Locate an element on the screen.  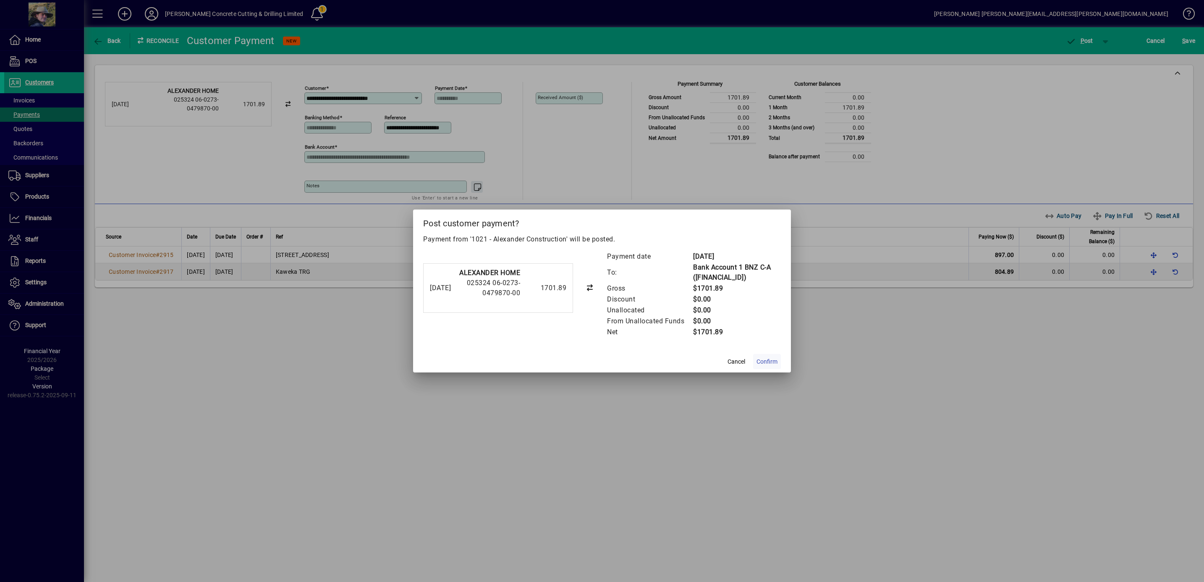
td: Net is located at coordinates (649, 332).